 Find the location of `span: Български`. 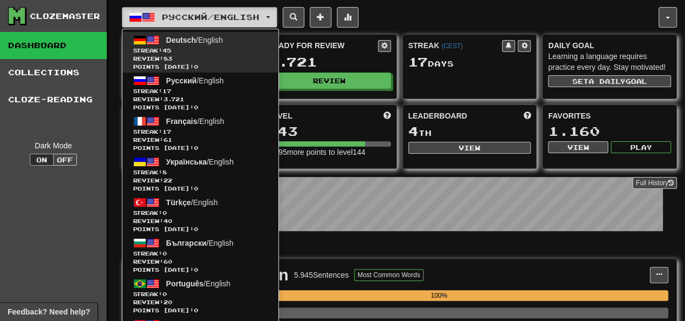

span: Български is located at coordinates (186, 243).